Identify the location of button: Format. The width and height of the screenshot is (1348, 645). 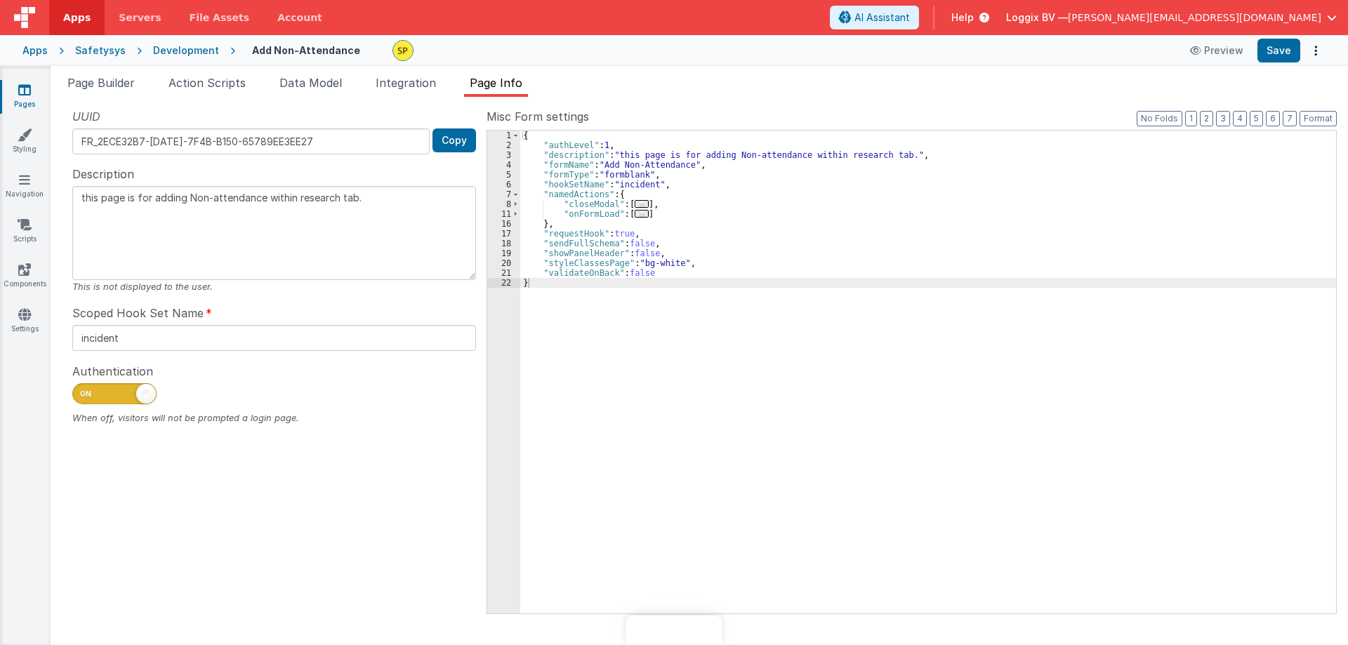
(1317, 119).